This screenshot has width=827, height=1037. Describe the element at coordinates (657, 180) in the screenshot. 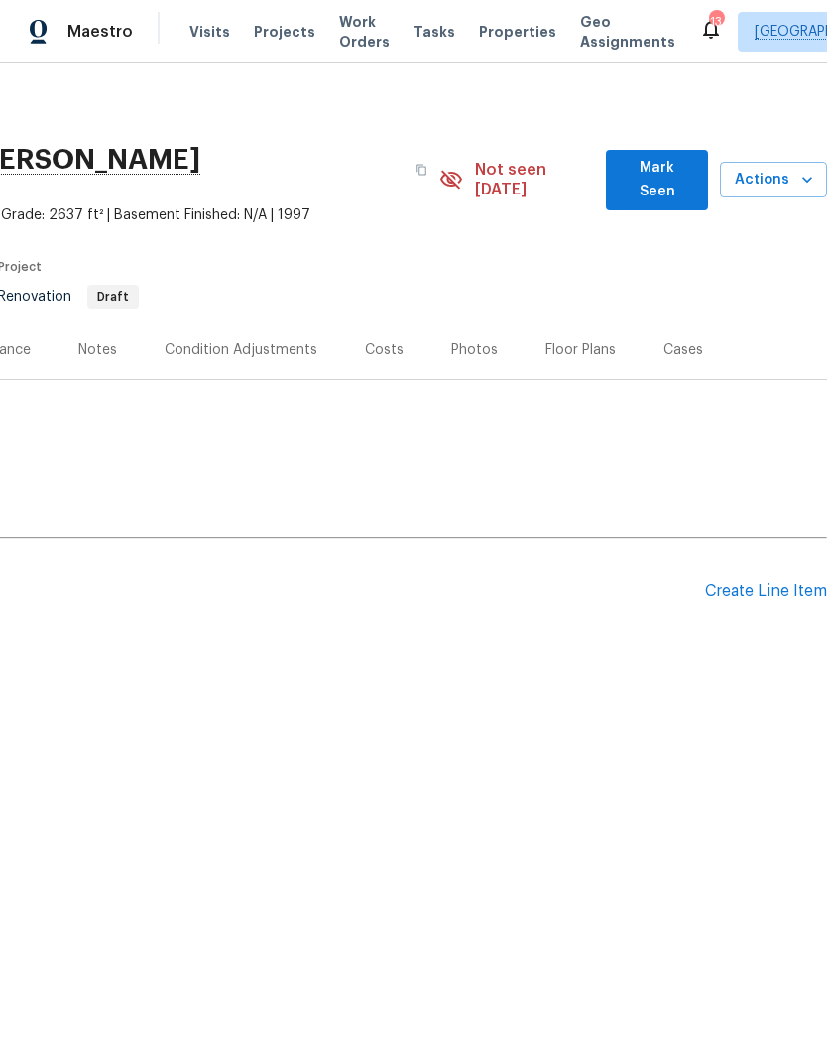

I see `span: Mark Seen` at that location.